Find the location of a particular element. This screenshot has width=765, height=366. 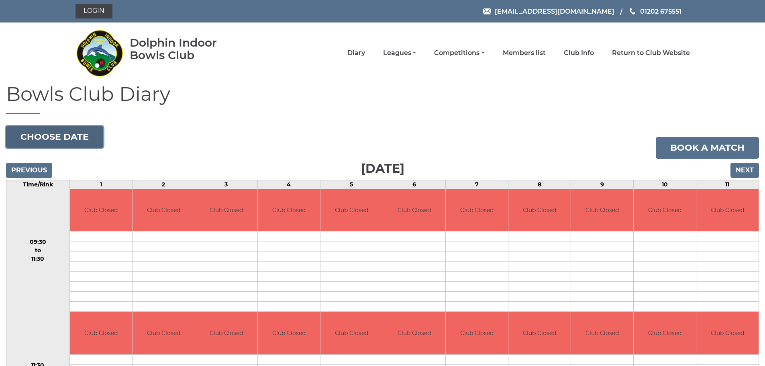

input: Next is located at coordinates (745, 170).